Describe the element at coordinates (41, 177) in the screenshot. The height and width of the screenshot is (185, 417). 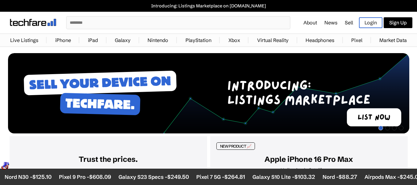
I see `span: $125.10` at that location.